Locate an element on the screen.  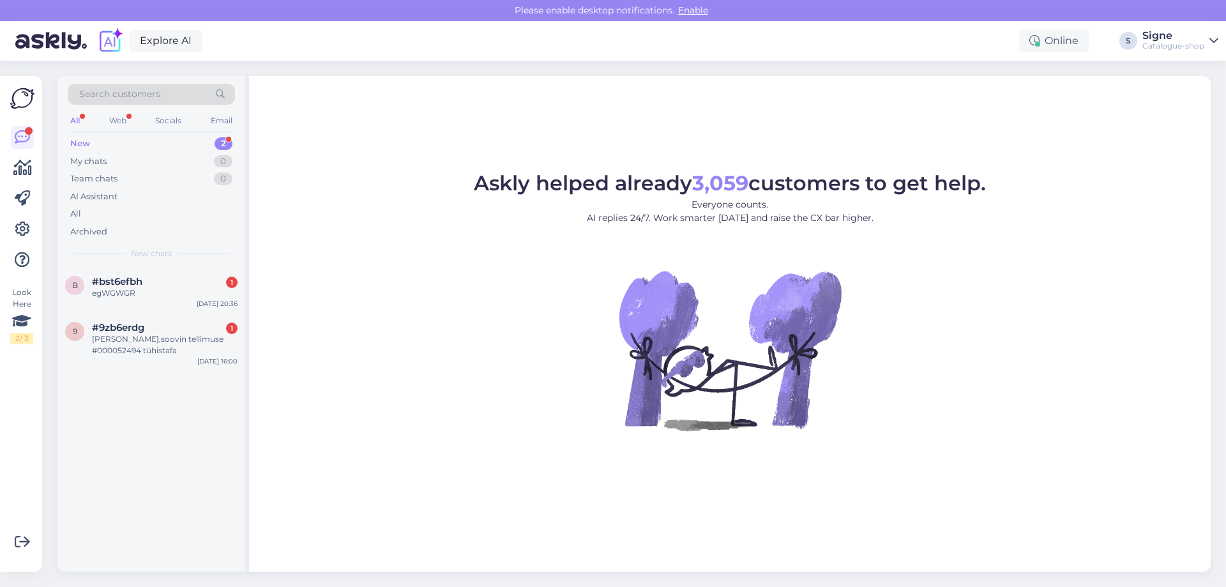
span: #bst6efbh is located at coordinates (117, 282).